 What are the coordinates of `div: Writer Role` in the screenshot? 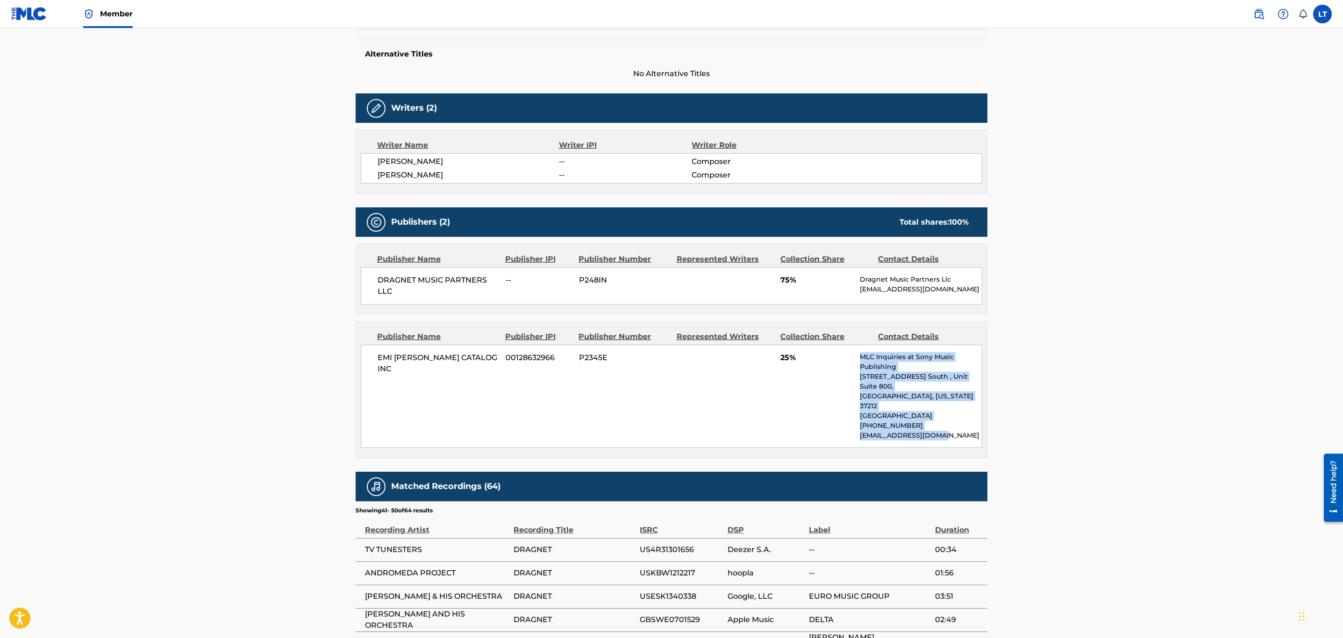 It's located at (752, 145).